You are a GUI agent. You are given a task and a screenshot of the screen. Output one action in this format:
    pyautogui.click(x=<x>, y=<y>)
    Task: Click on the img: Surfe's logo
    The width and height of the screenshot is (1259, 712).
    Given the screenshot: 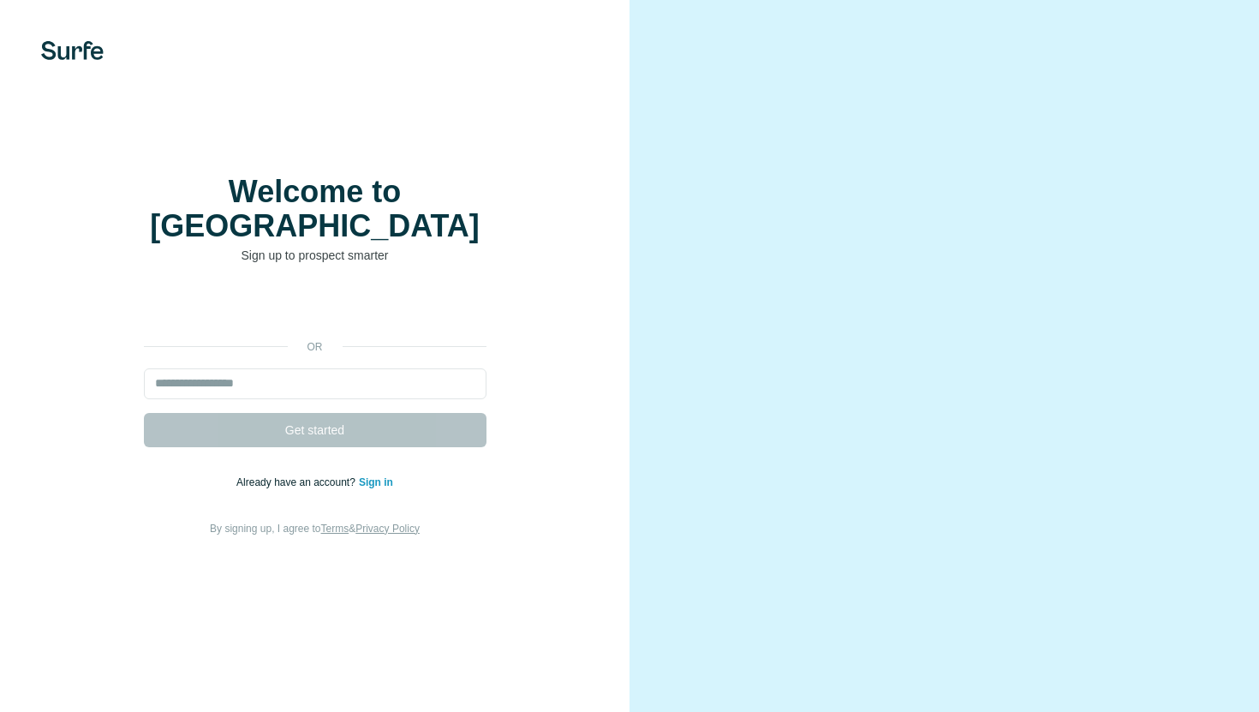 What is the action you would take?
    pyautogui.click(x=72, y=51)
    